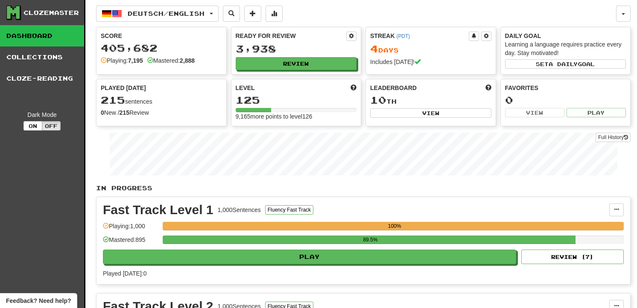 The image size is (637, 308). What do you see at coordinates (166, 13) in the screenshot?
I see `span: Deutsch / English` at bounding box center [166, 13].